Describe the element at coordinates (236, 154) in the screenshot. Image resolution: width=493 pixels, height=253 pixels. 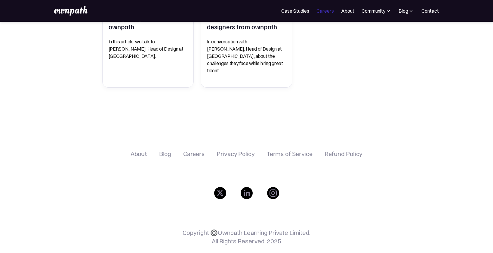
I see `a: Privacy Policy` at that location.